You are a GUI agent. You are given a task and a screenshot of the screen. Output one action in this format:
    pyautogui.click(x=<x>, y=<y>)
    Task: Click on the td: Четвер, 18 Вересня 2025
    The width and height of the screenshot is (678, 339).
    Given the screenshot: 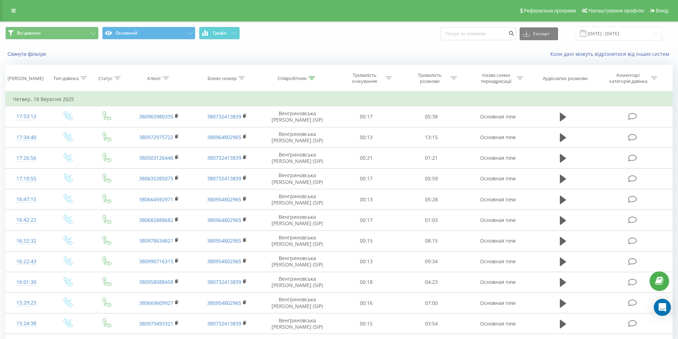 What is the action you would take?
    pyautogui.click(x=339, y=99)
    